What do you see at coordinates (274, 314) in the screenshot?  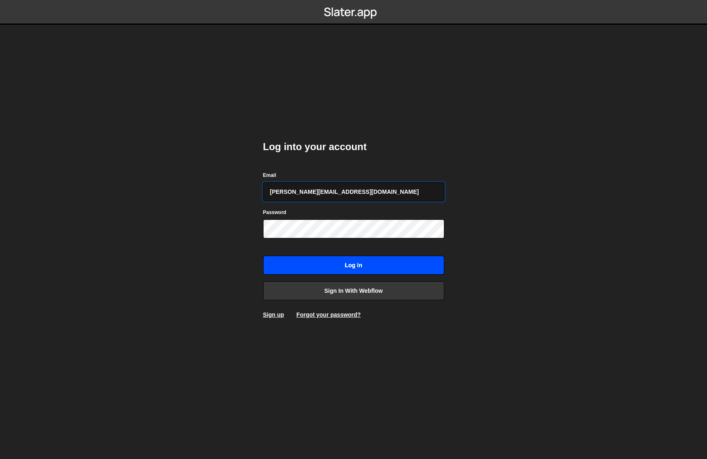 I see `a: Sign up` at bounding box center [274, 314].